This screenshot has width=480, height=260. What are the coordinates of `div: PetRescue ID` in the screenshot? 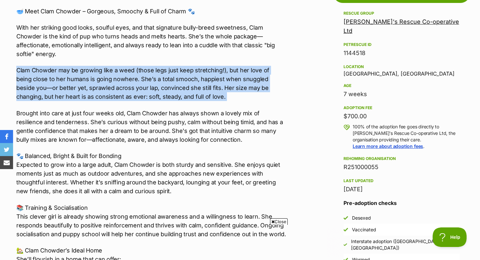 It's located at (401, 45).